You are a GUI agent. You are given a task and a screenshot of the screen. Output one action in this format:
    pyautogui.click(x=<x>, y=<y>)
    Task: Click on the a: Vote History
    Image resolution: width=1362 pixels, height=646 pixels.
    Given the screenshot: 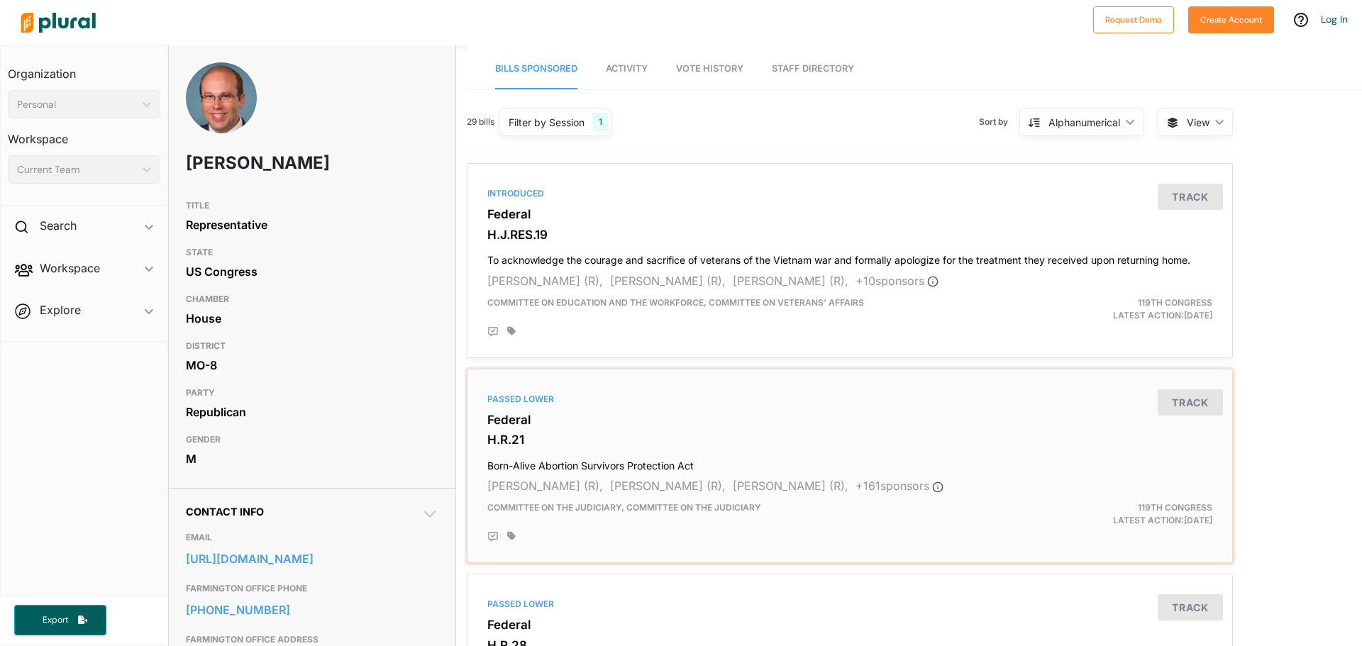 What is the action you would take?
    pyautogui.click(x=709, y=69)
    